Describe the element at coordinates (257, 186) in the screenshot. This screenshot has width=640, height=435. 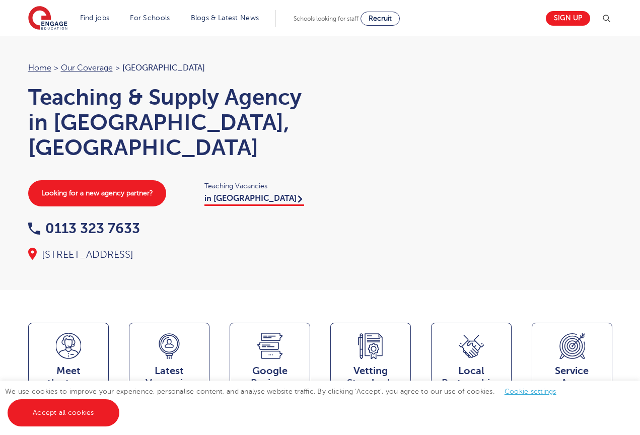
I see `span: Teaching Vacancies` at that location.